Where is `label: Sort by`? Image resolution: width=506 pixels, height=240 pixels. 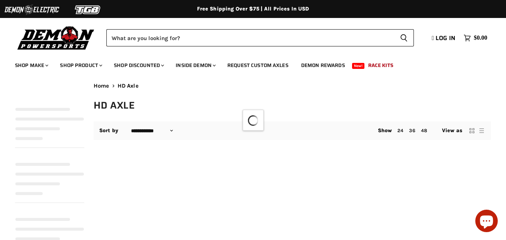 label: Sort by is located at coordinates (109, 131).